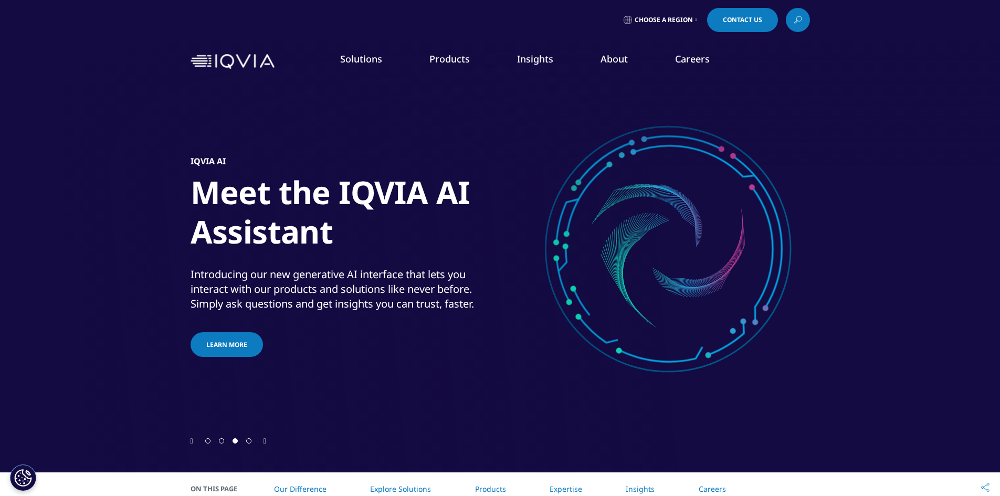 The height and width of the screenshot is (496, 1000). Describe the element at coordinates (742, 20) in the screenshot. I see `a: Contact Us` at that location.